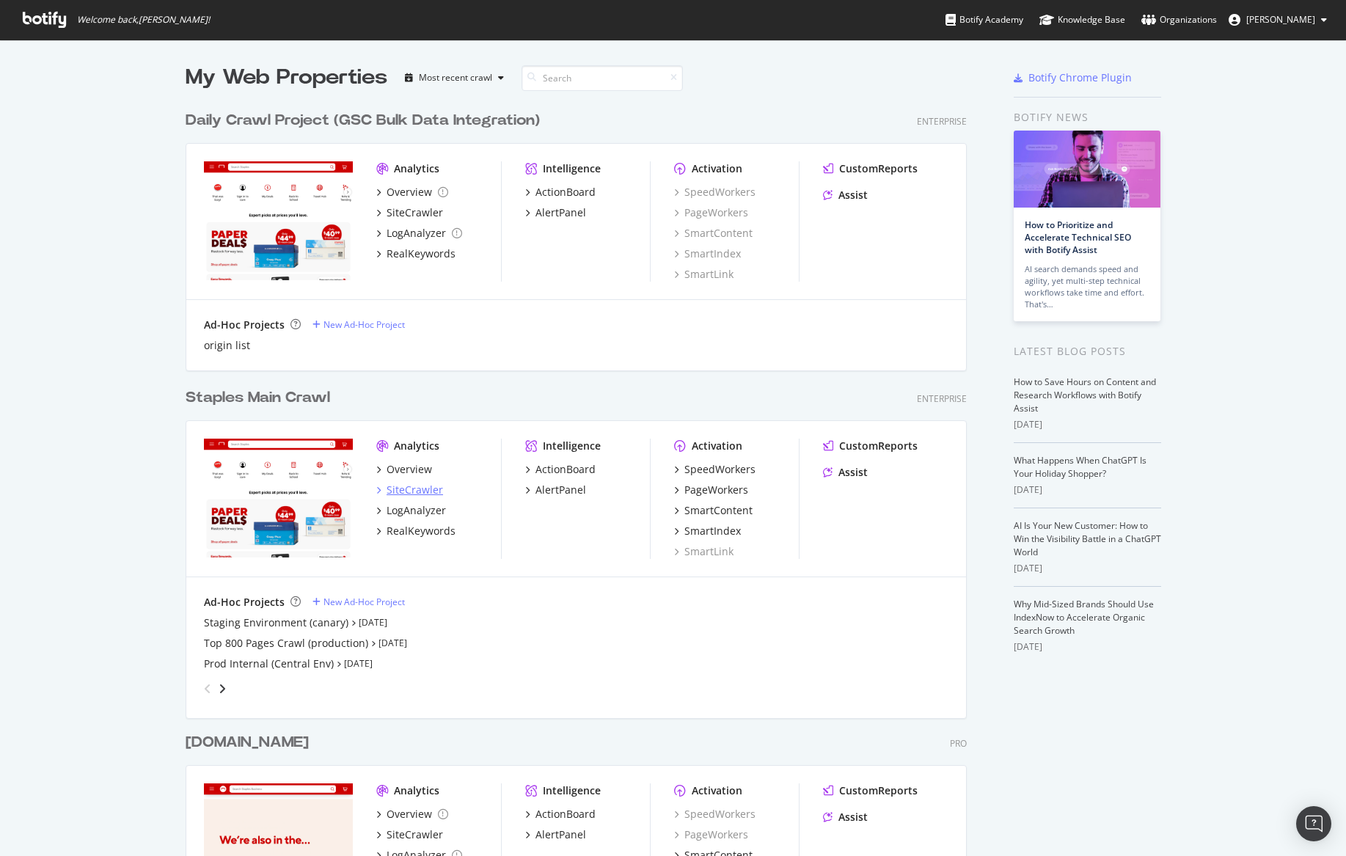  I want to click on a: SmartIndex, so click(707, 531).